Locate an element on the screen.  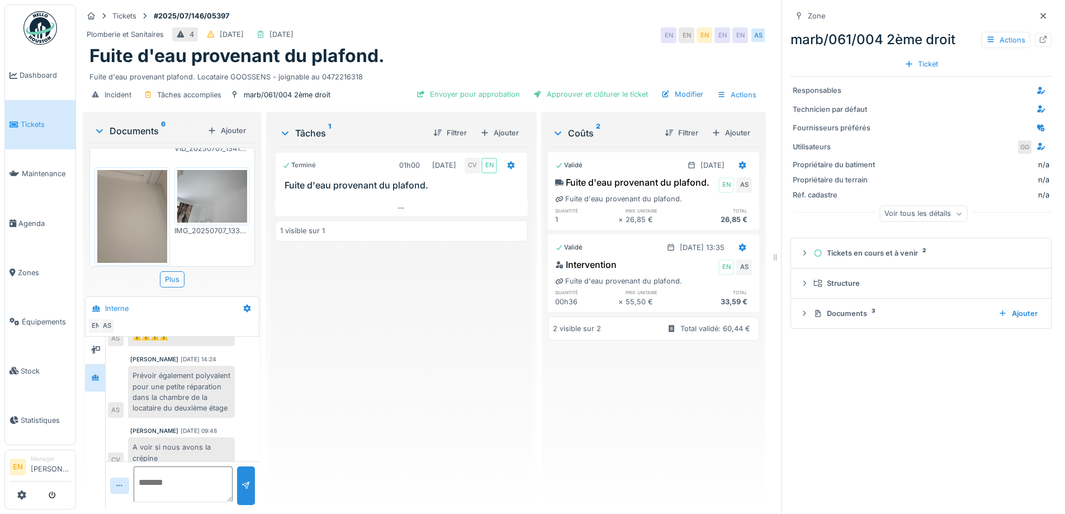
div: Fournisseurs préférés is located at coordinates (835, 127).